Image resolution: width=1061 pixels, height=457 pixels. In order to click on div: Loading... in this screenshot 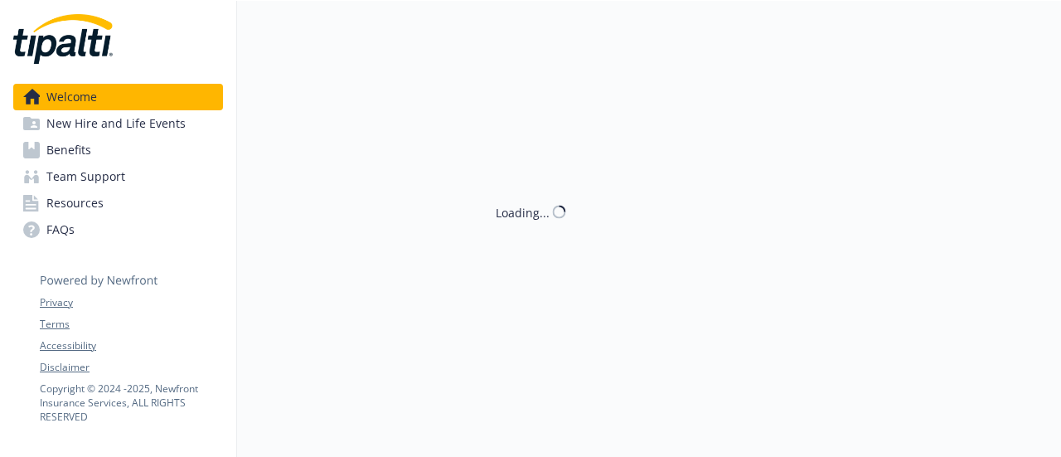, I will do `click(522, 211)`.